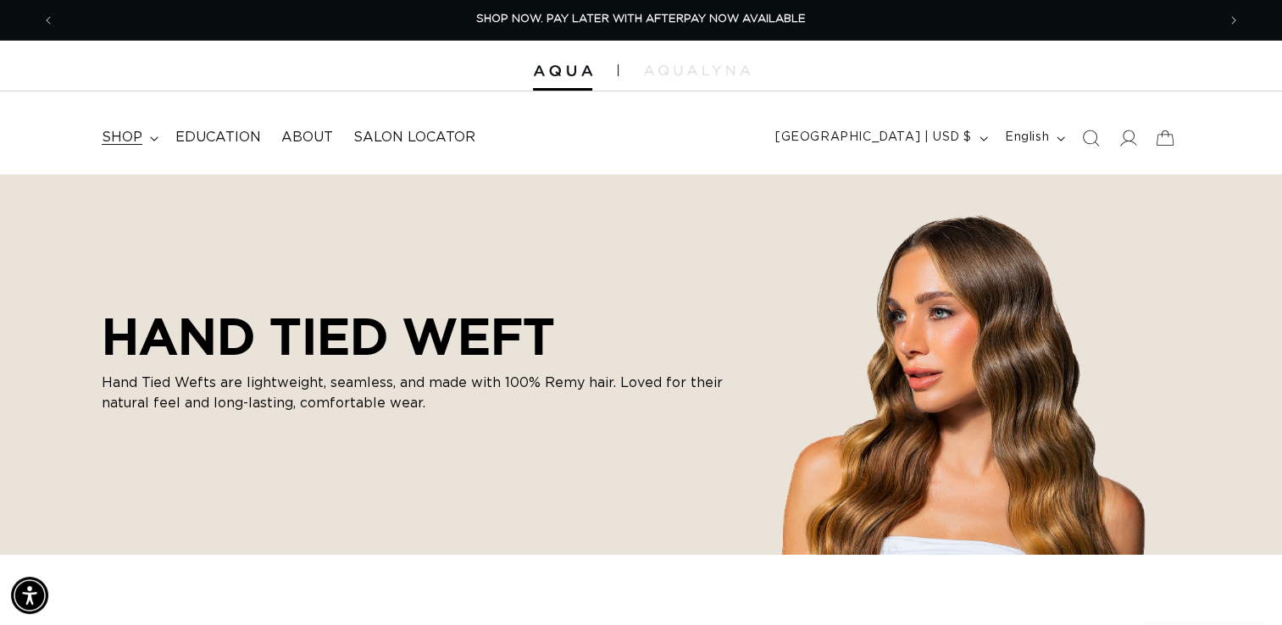 The width and height of the screenshot is (1282, 625). What do you see at coordinates (218, 137) in the screenshot?
I see `a: Education` at bounding box center [218, 137].